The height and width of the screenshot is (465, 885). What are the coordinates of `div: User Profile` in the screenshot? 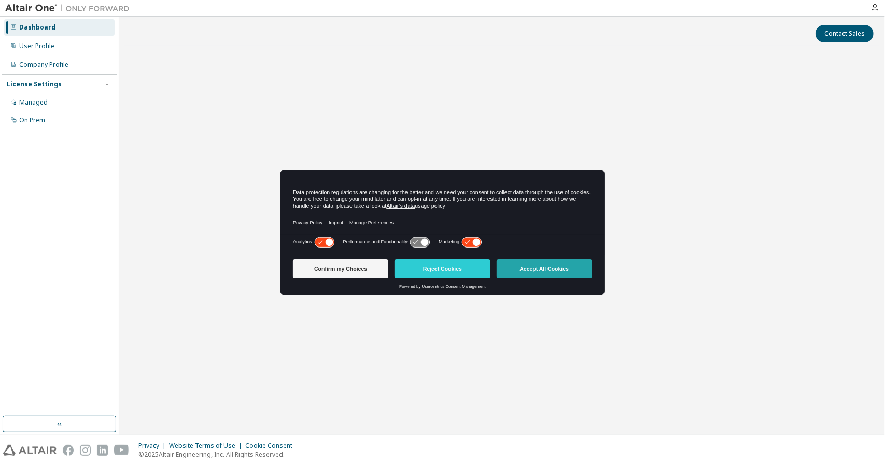 It's located at (37, 46).